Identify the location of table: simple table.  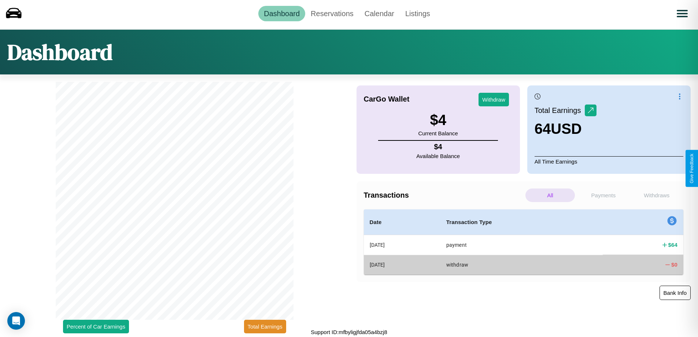
(523, 242).